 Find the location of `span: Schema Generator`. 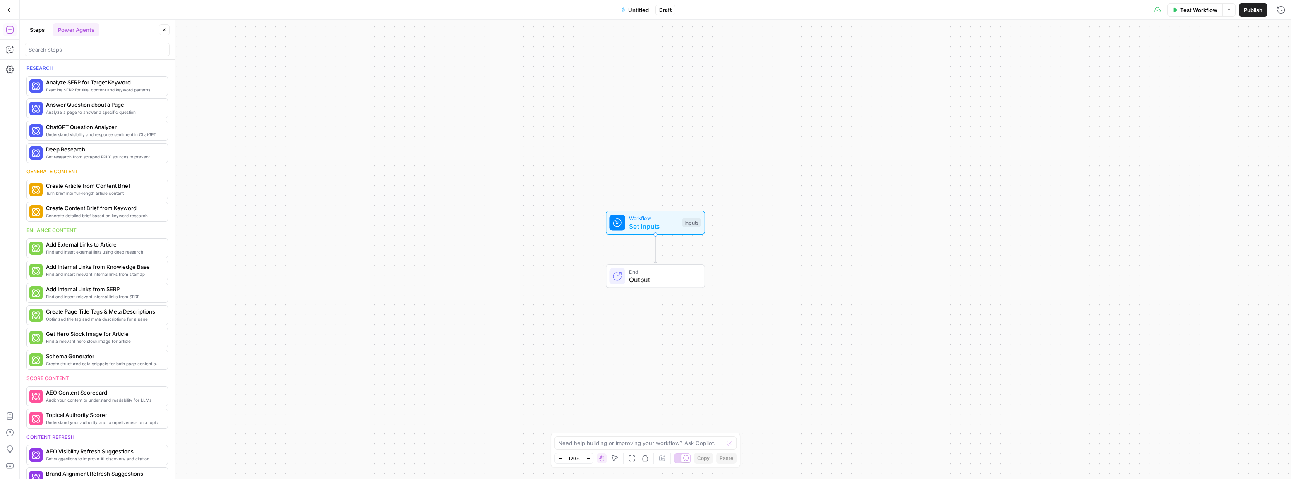

span: Schema Generator is located at coordinates (103, 356).